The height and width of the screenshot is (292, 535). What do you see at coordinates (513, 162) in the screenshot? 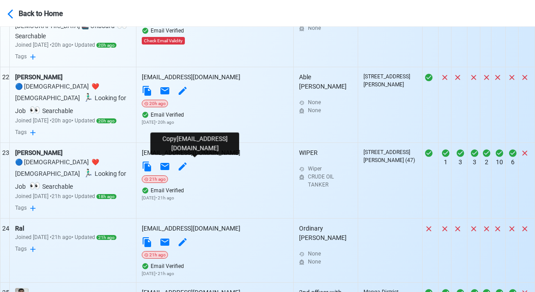
I see `div: 6` at bounding box center [513, 162].